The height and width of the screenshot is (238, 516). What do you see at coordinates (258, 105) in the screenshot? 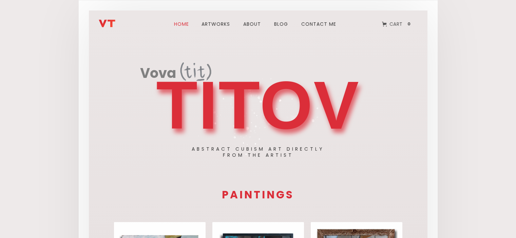
I see `h1: TITOV` at bounding box center [258, 105].